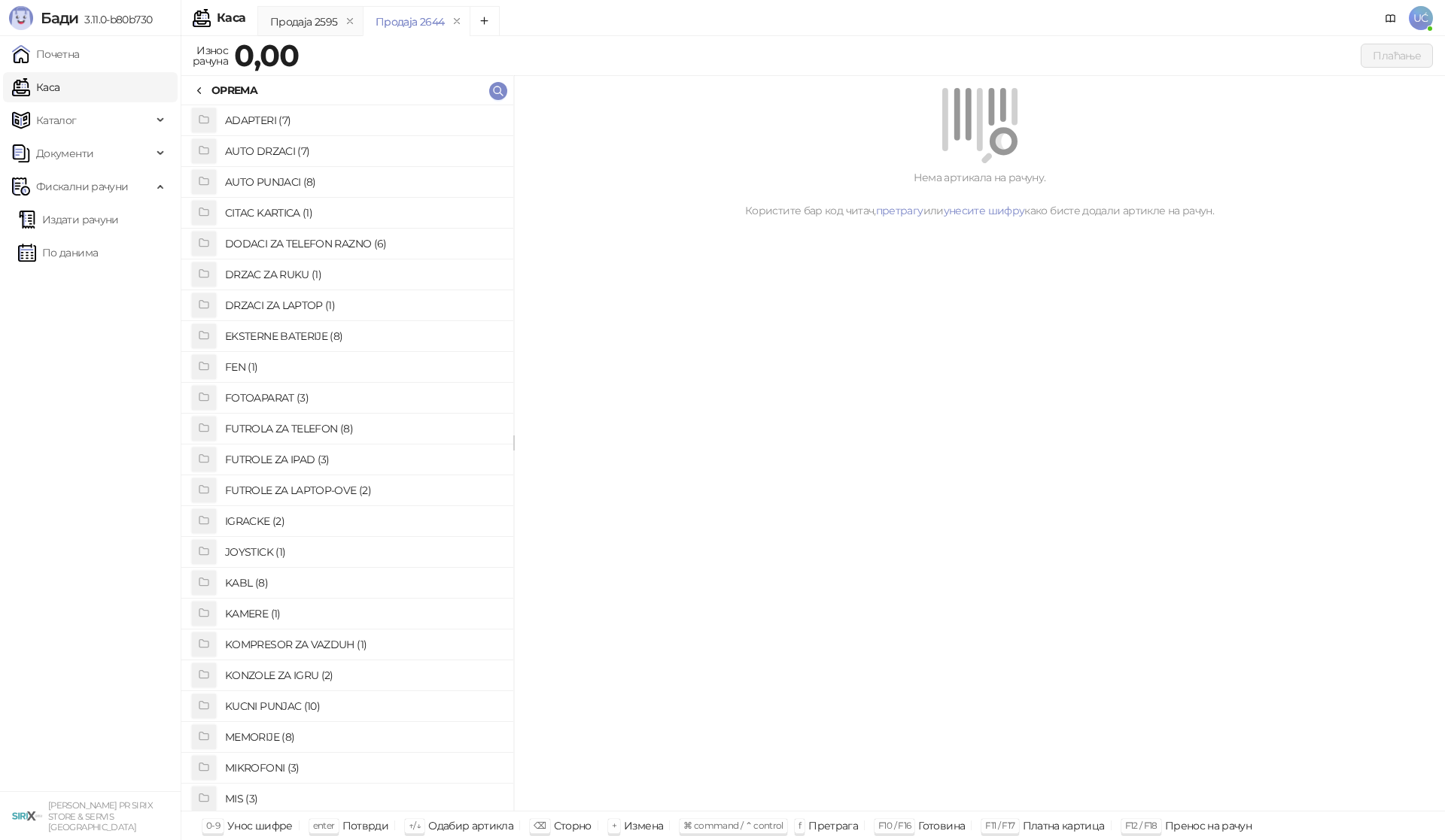 Image resolution: width=1445 pixels, height=840 pixels. I want to click on h4: KABL (8), so click(363, 583).